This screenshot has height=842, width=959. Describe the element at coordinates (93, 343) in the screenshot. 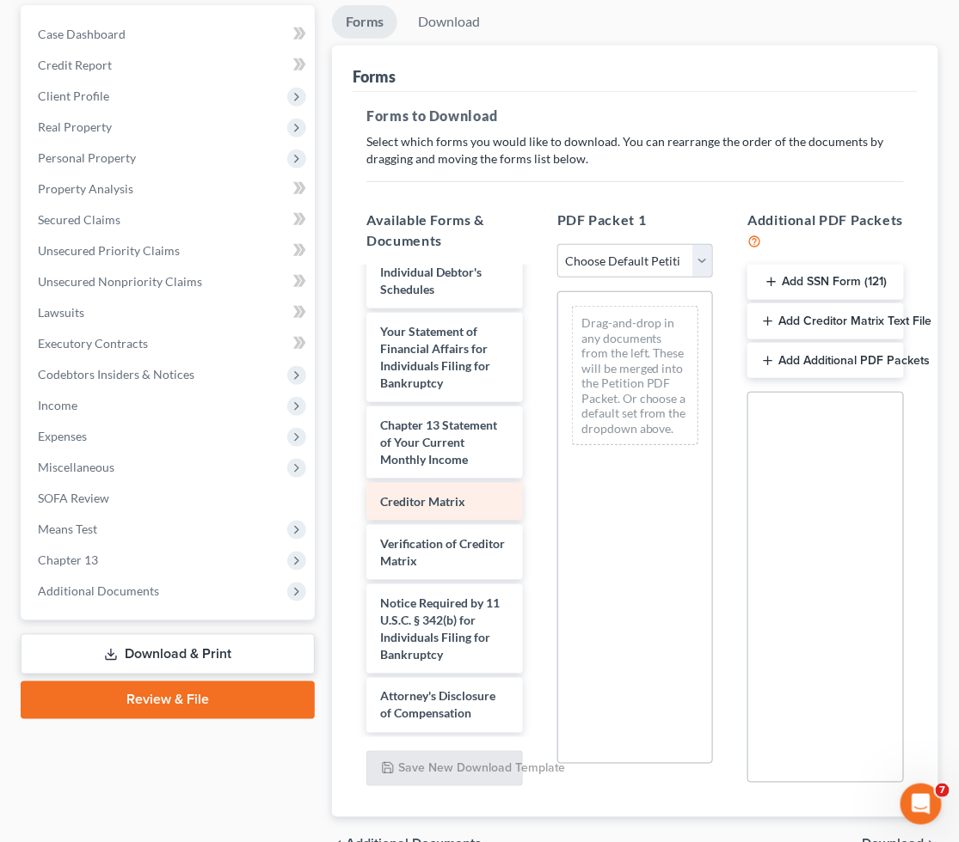

I see `span: Executory Contracts` at that location.